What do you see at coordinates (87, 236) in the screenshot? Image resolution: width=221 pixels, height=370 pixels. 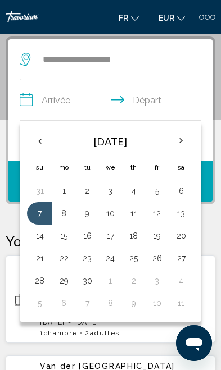 I see `button: Day 16` at bounding box center [87, 236].